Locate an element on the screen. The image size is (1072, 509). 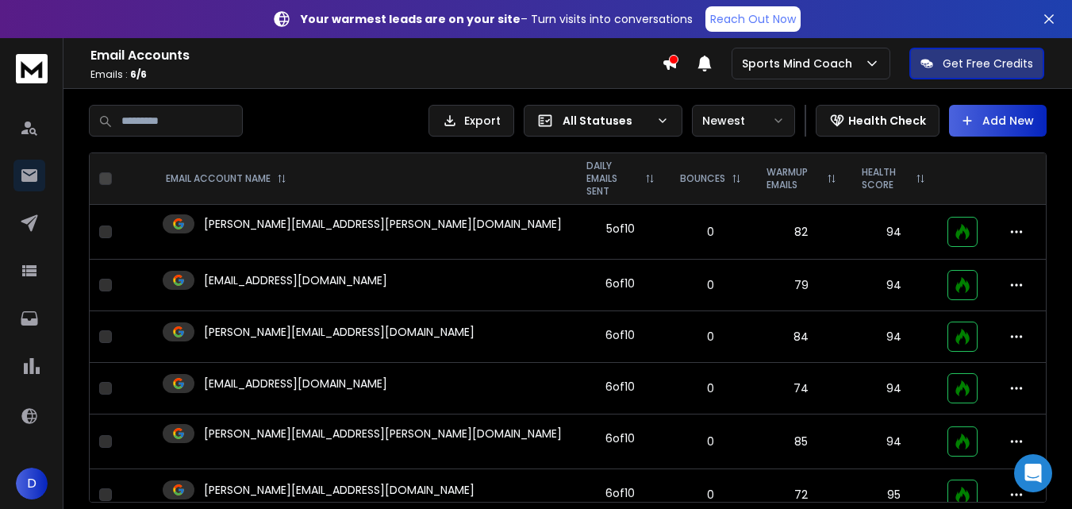
p: HEALTH SCORE is located at coordinates (886, 179).